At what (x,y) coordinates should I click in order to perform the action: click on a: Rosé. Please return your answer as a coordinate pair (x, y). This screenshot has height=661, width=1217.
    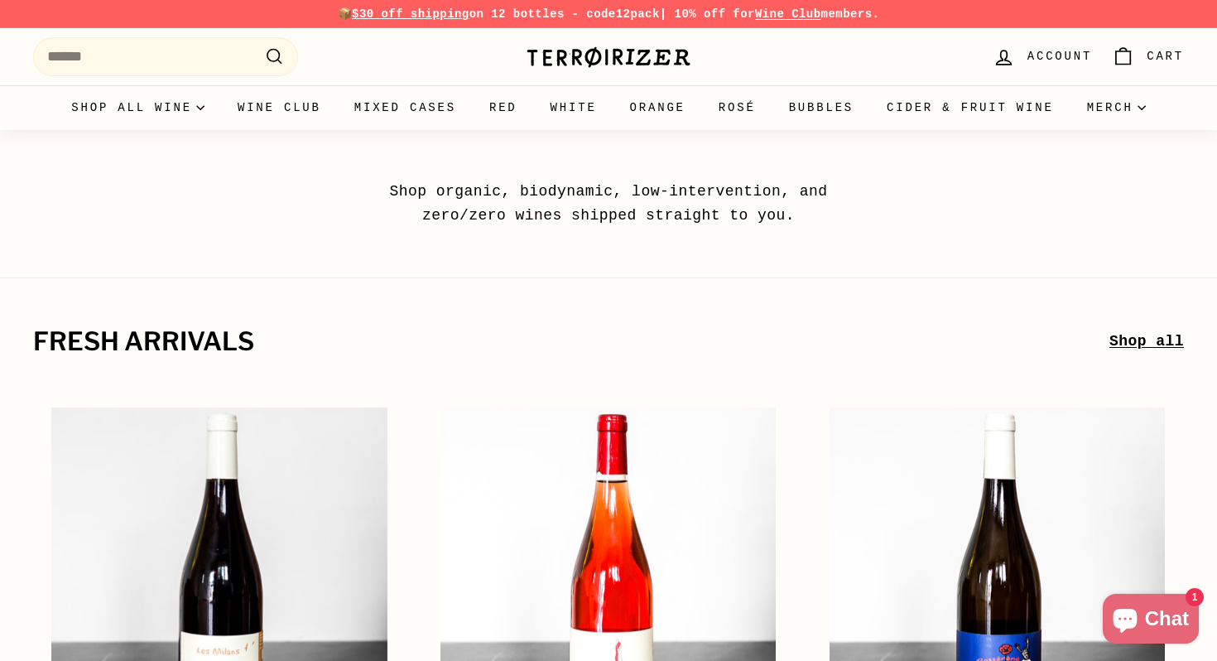
    Looking at the image, I should click on (737, 108).